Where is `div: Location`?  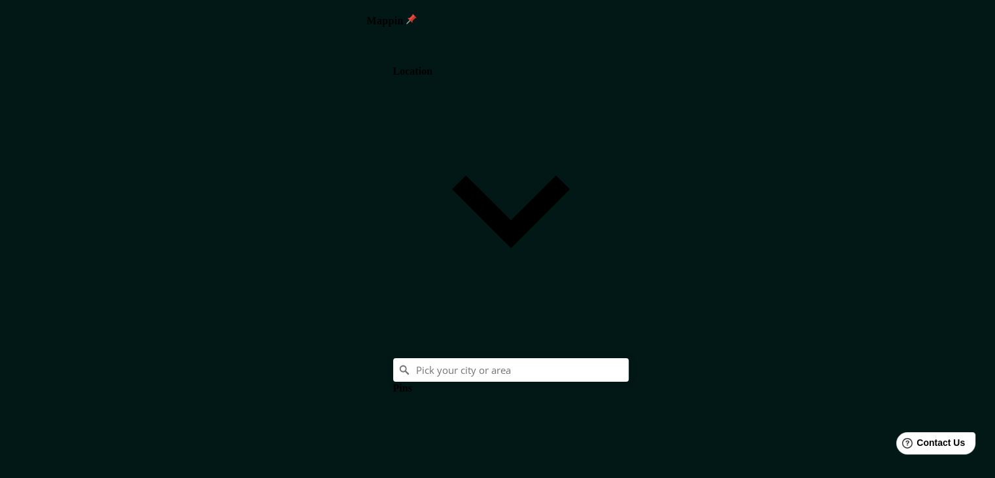
div: Location is located at coordinates (511, 189).